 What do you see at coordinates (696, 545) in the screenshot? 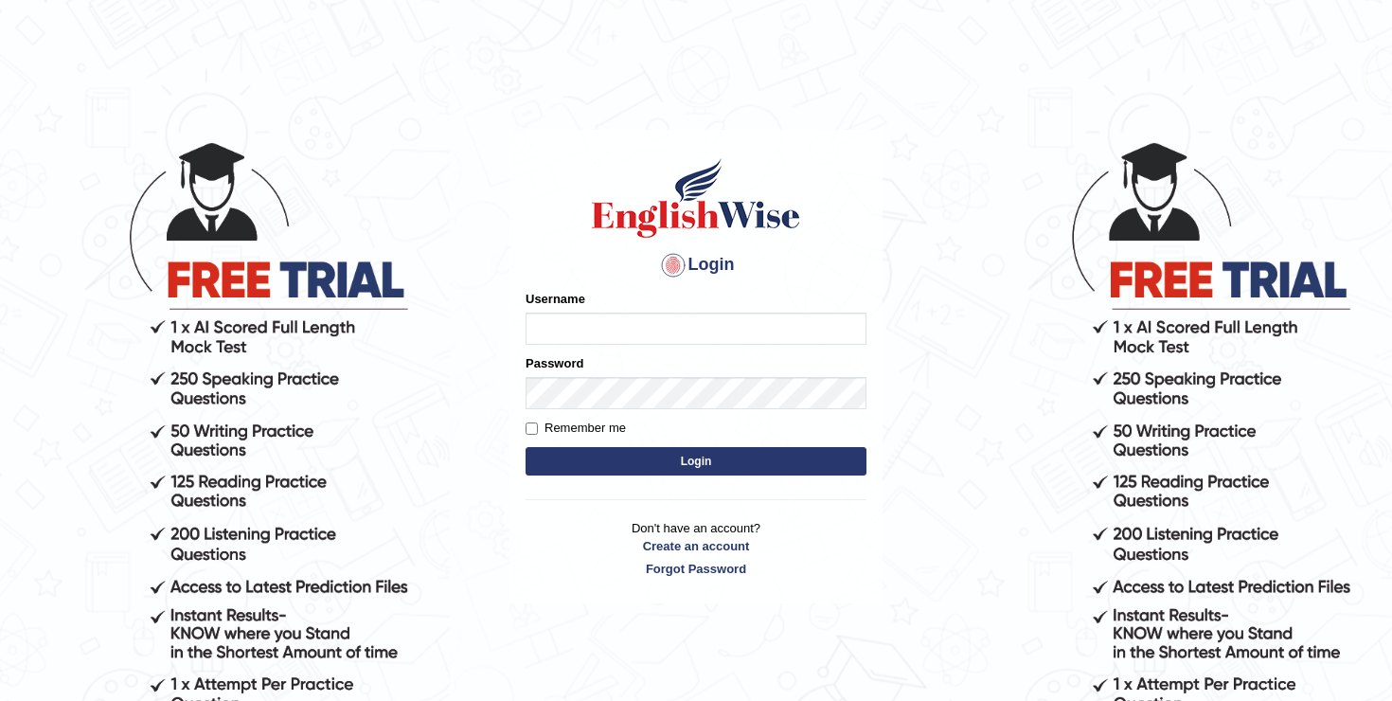
I see `a: Create an account` at bounding box center [696, 545].